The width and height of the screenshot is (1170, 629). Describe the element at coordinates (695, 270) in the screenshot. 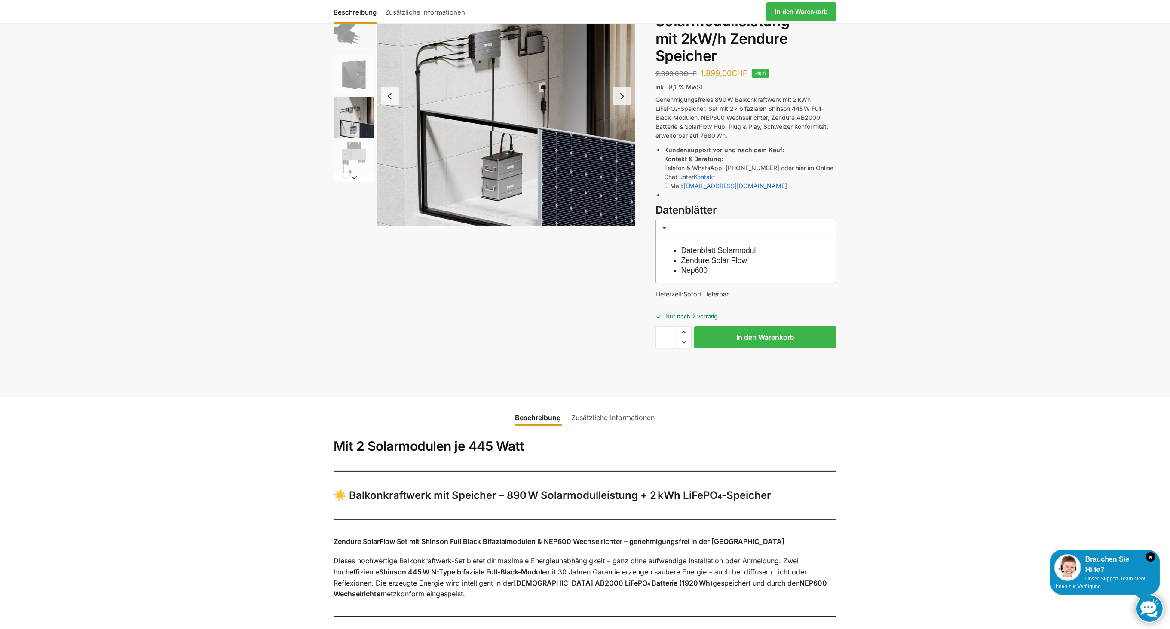

I see `a: Nep600` at that location.